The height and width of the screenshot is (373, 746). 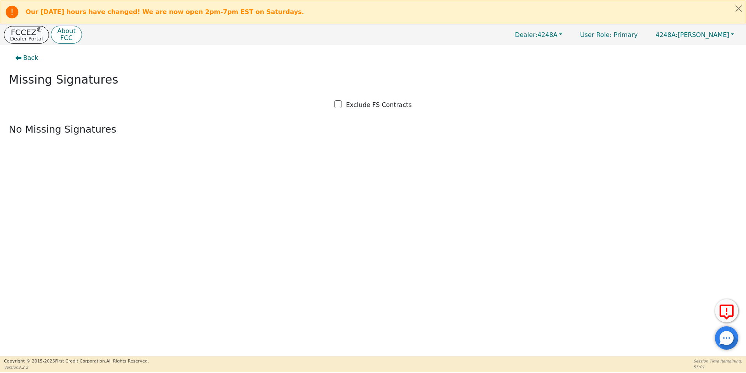 I want to click on span: Back, so click(x=31, y=58).